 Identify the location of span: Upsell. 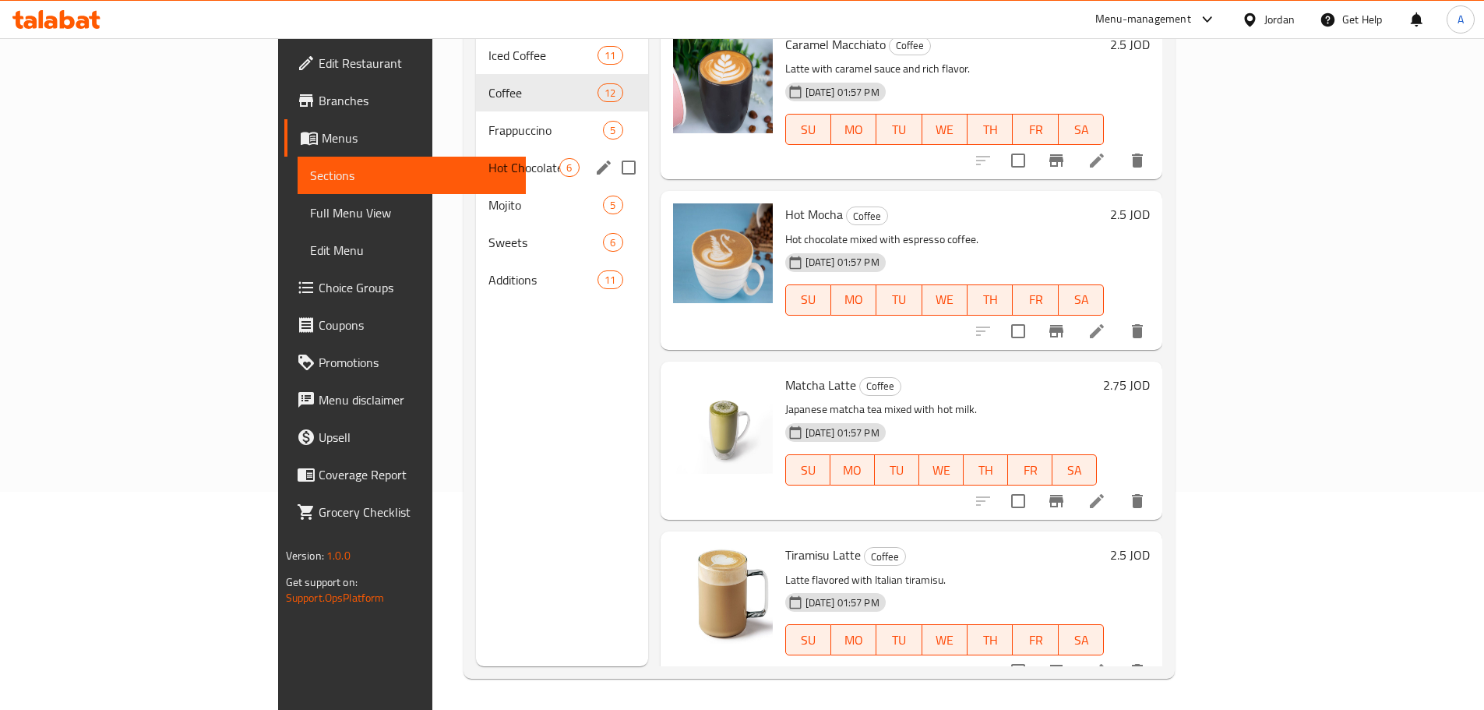
(416, 437).